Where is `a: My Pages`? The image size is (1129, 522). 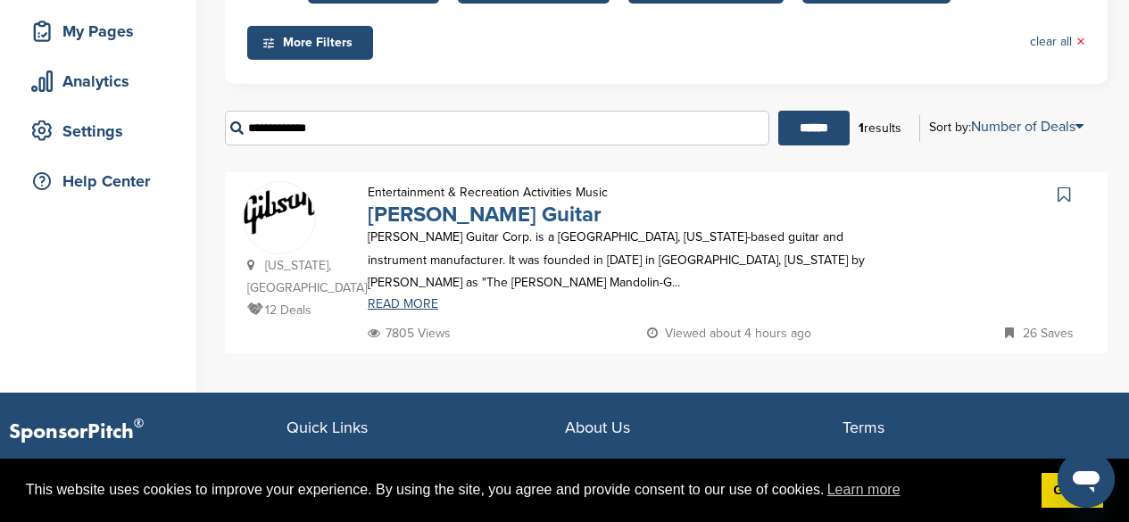 a: My Pages is located at coordinates (98, 31).